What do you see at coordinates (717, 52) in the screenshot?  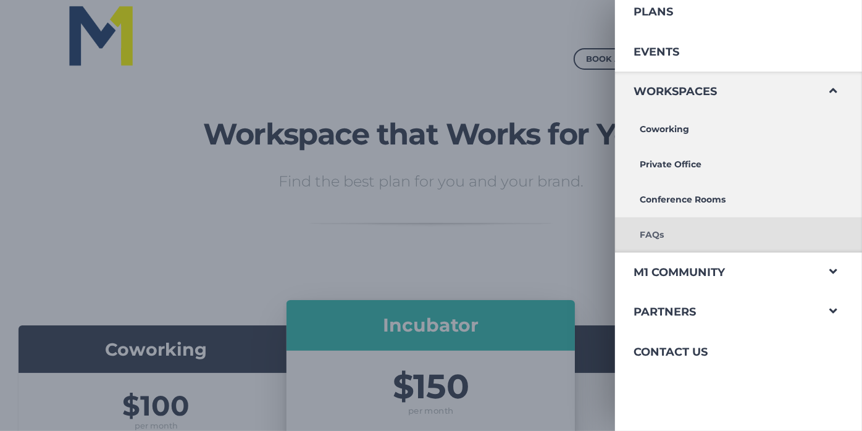 I see `a: Events` at bounding box center [717, 52].